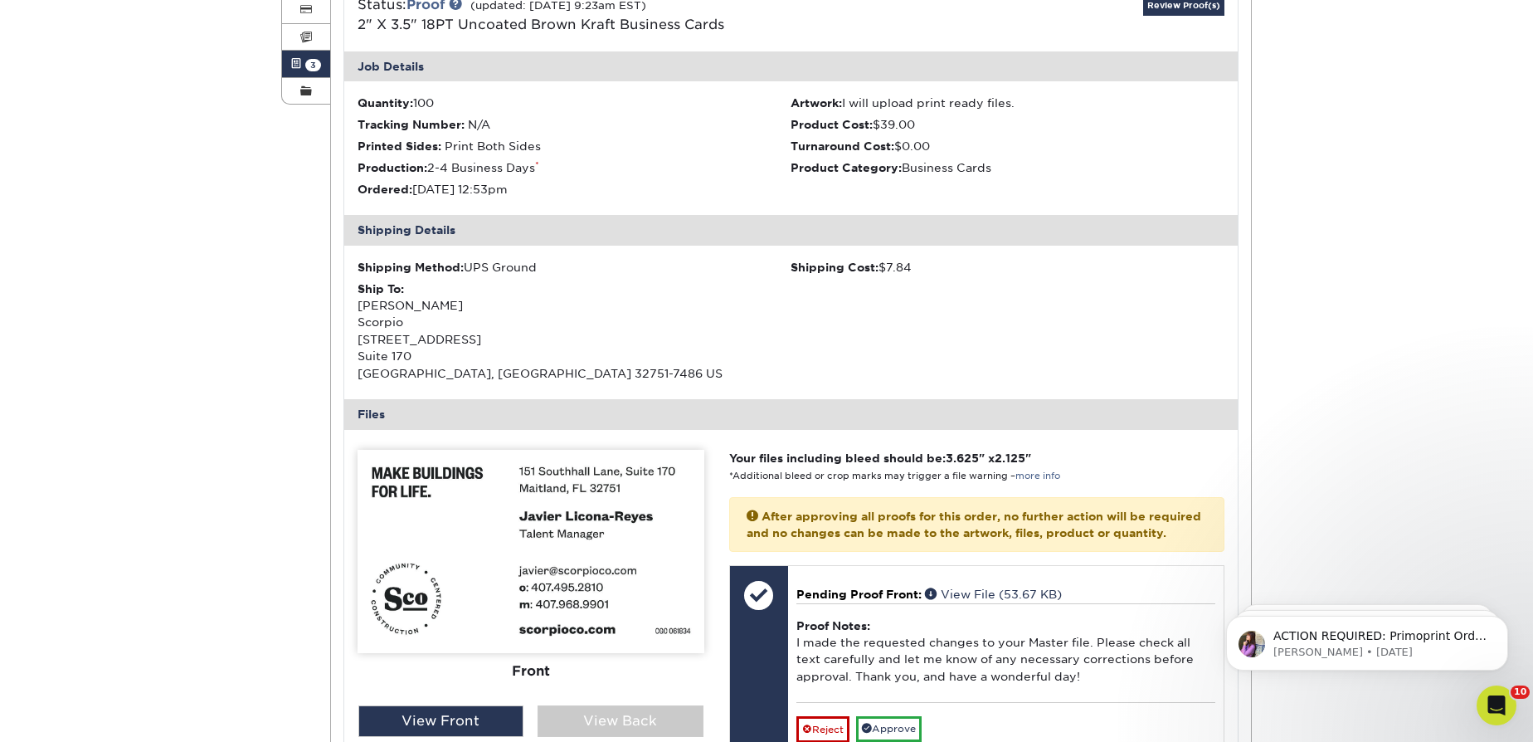  What do you see at coordinates (51, 63) in the screenshot?
I see `img: Profile image for Erica` at bounding box center [51, 63].